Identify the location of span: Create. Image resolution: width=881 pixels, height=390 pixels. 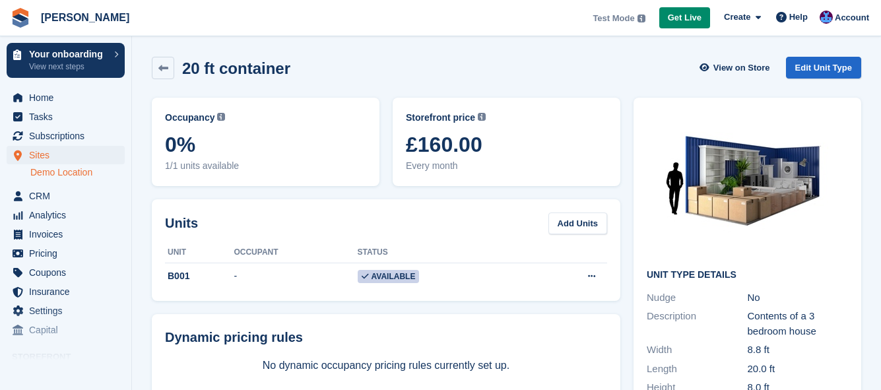
(737, 17).